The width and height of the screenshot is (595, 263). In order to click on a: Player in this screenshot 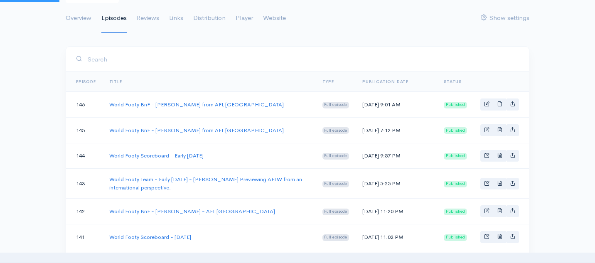, I will do `click(244, 18)`.